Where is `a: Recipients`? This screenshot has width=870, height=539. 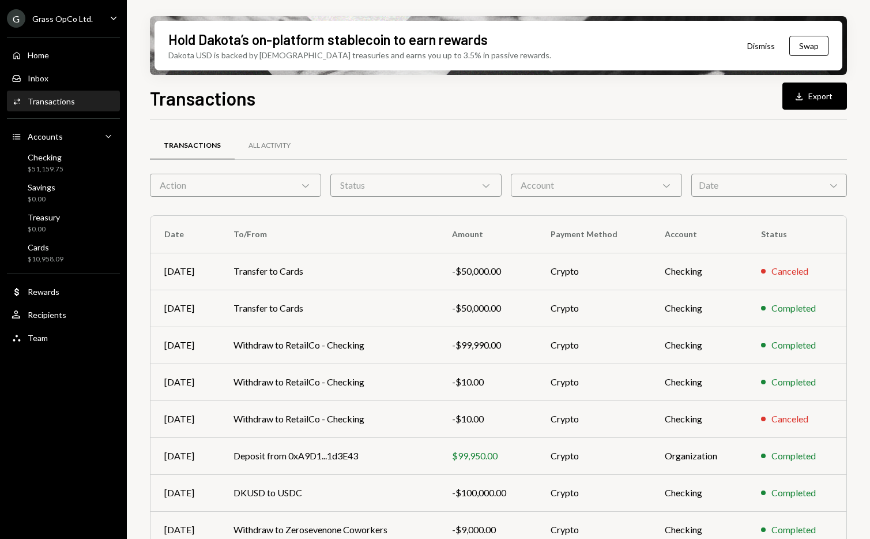 a: Recipients is located at coordinates (63, 314).